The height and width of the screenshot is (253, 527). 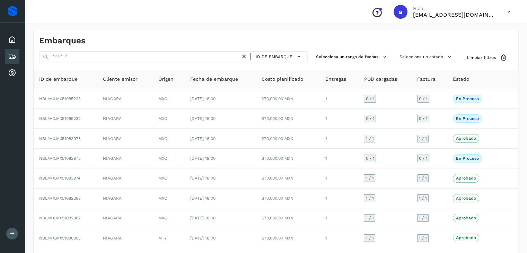 What do you see at coordinates (60, 99) in the screenshot?
I see `span: NBL/MX.MX51085223` at bounding box center [60, 99].